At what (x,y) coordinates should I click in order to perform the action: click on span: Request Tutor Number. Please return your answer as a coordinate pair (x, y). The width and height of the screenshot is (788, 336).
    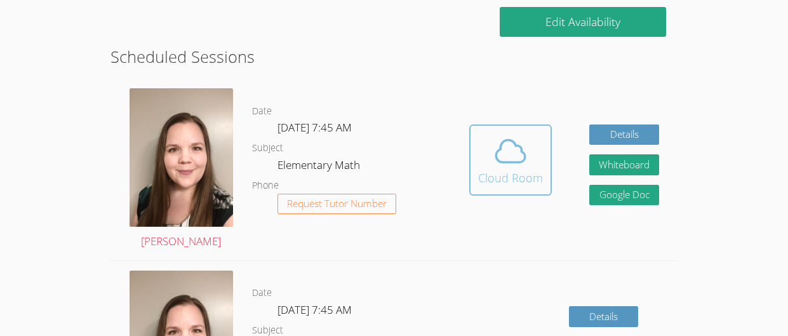
    Looking at the image, I should click on (337, 203).